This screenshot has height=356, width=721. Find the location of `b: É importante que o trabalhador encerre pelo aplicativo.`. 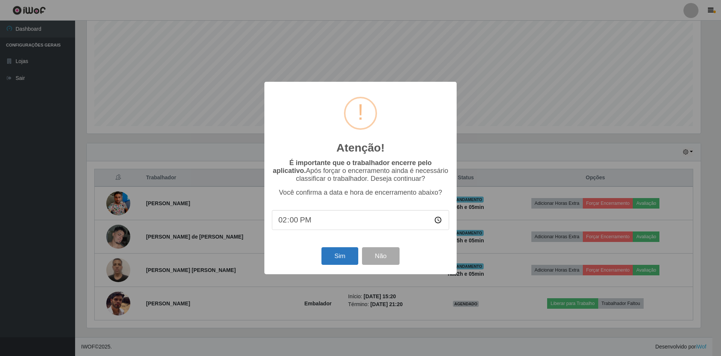

b: É importante que o trabalhador encerre pelo aplicativo. is located at coordinates (352, 167).